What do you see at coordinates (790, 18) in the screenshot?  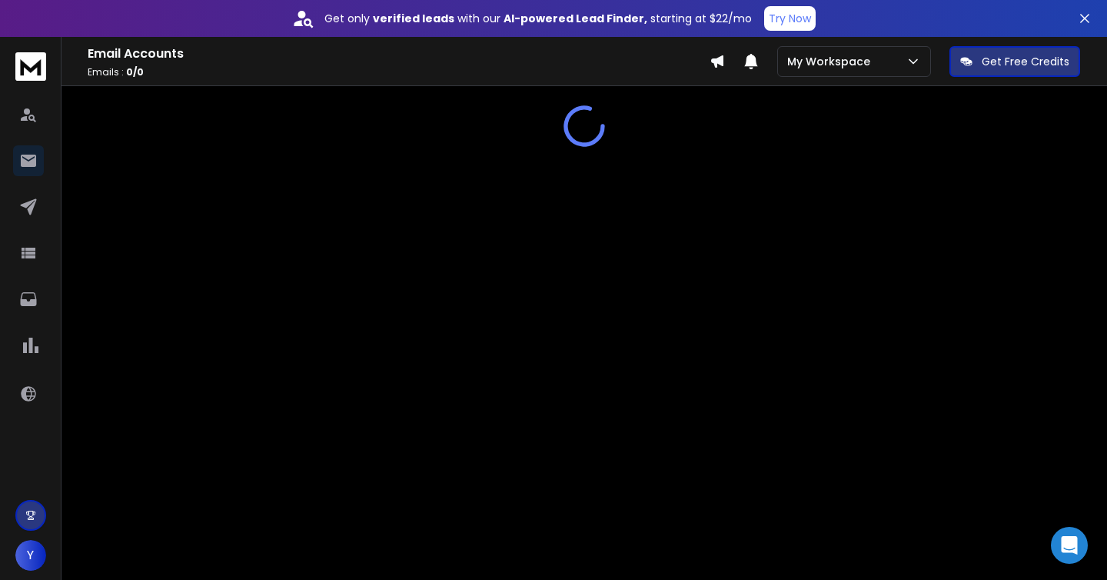 I see `button: Try Now` at bounding box center [790, 18].